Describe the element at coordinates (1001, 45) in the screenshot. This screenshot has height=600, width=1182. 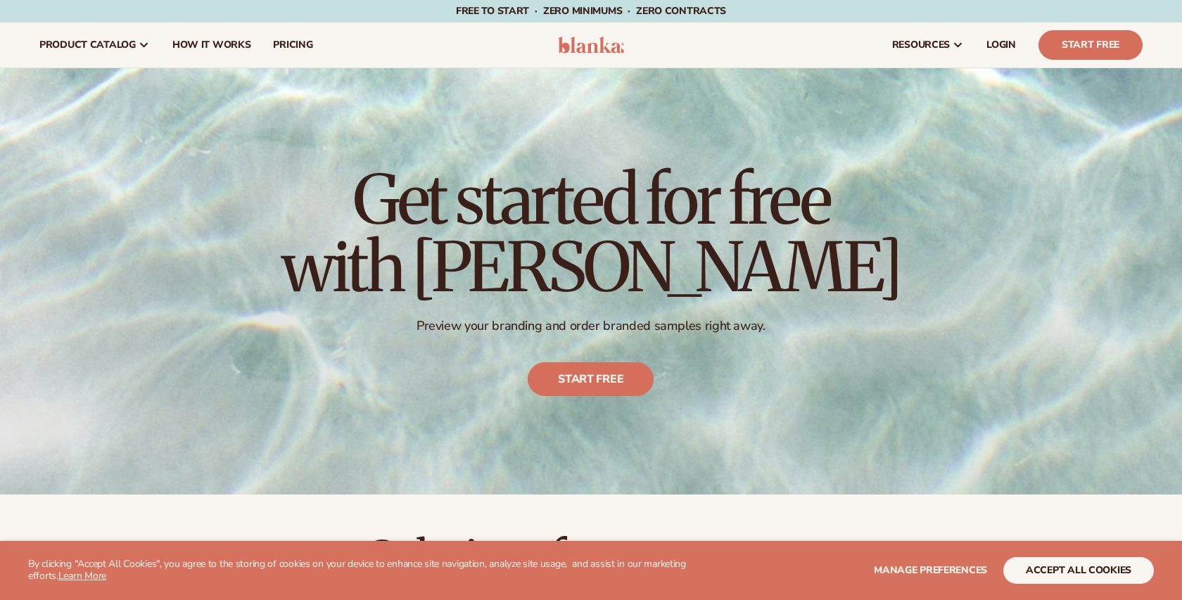
I see `a: LOGIN` at that location.